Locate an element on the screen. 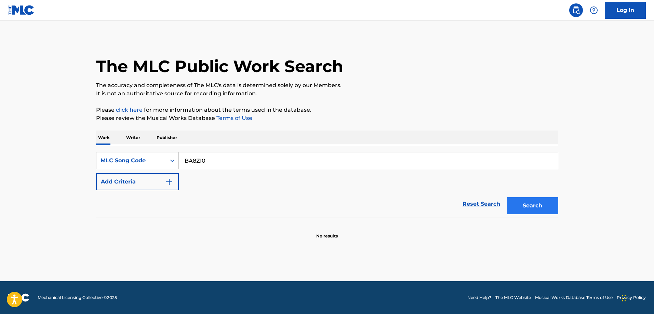 The width and height of the screenshot is (654, 314). p: Publisher is located at coordinates (167, 138).